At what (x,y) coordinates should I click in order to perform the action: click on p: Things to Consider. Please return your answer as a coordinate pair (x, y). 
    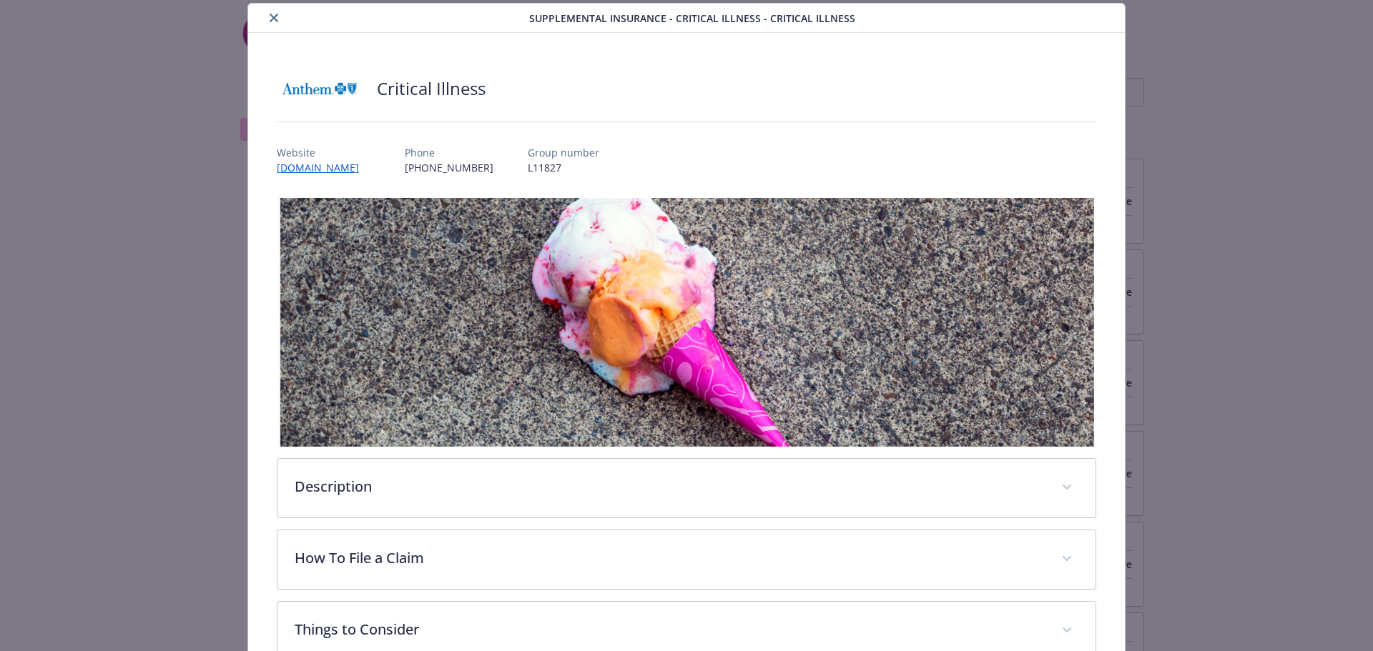
    Looking at the image, I should click on (669, 630).